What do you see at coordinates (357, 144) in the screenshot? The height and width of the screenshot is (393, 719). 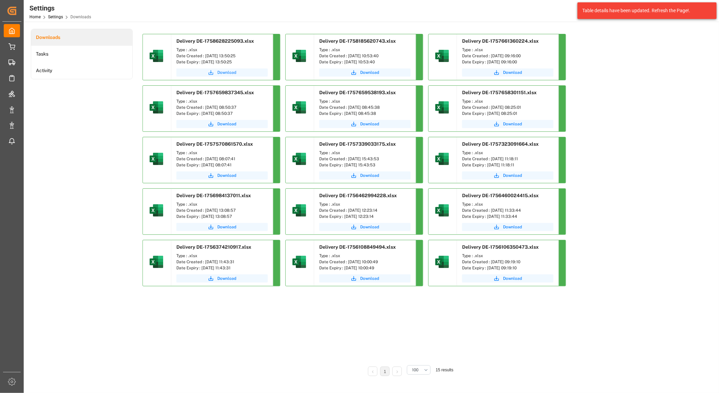 I see `span: Delivery DE-1757339033175.xlsx` at bounding box center [357, 144].